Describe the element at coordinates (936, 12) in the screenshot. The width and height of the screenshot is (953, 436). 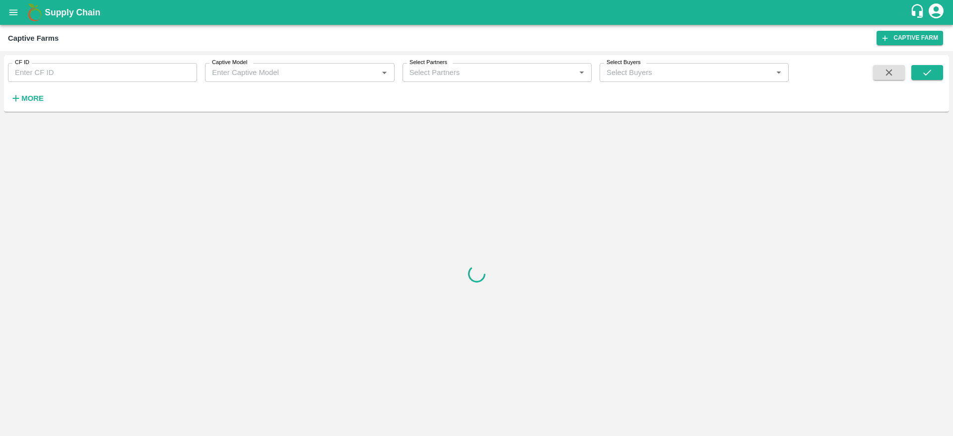
I see `div: account of current user` at that location.